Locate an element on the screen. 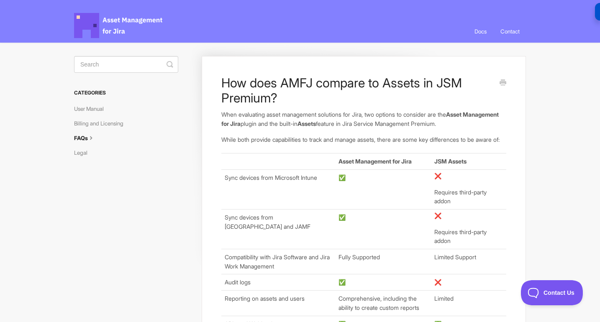  h1: How does AMFJ compare to Assets in JSM Premium? is located at coordinates (358, 90).